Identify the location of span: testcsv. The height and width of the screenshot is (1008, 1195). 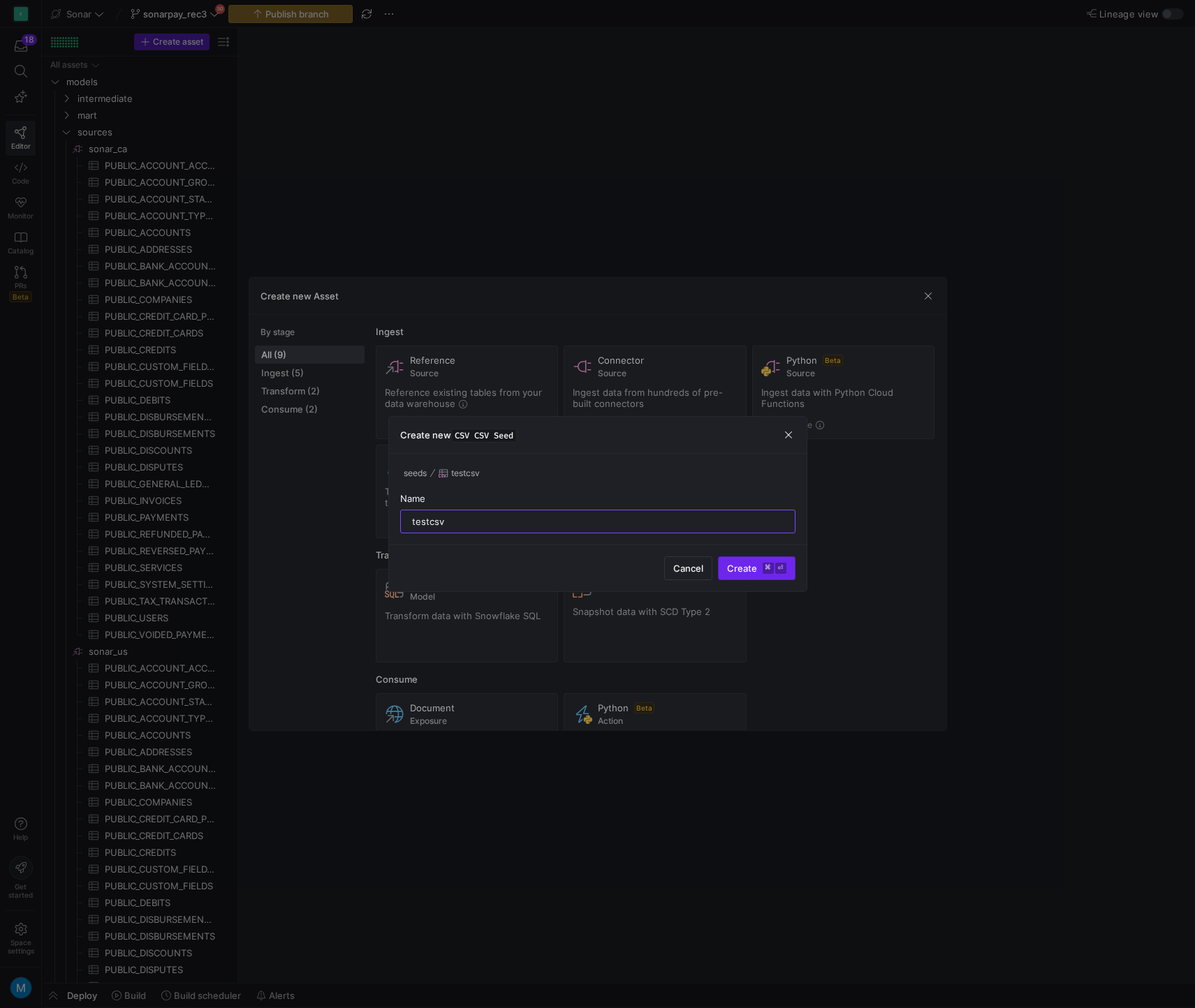
(465, 473).